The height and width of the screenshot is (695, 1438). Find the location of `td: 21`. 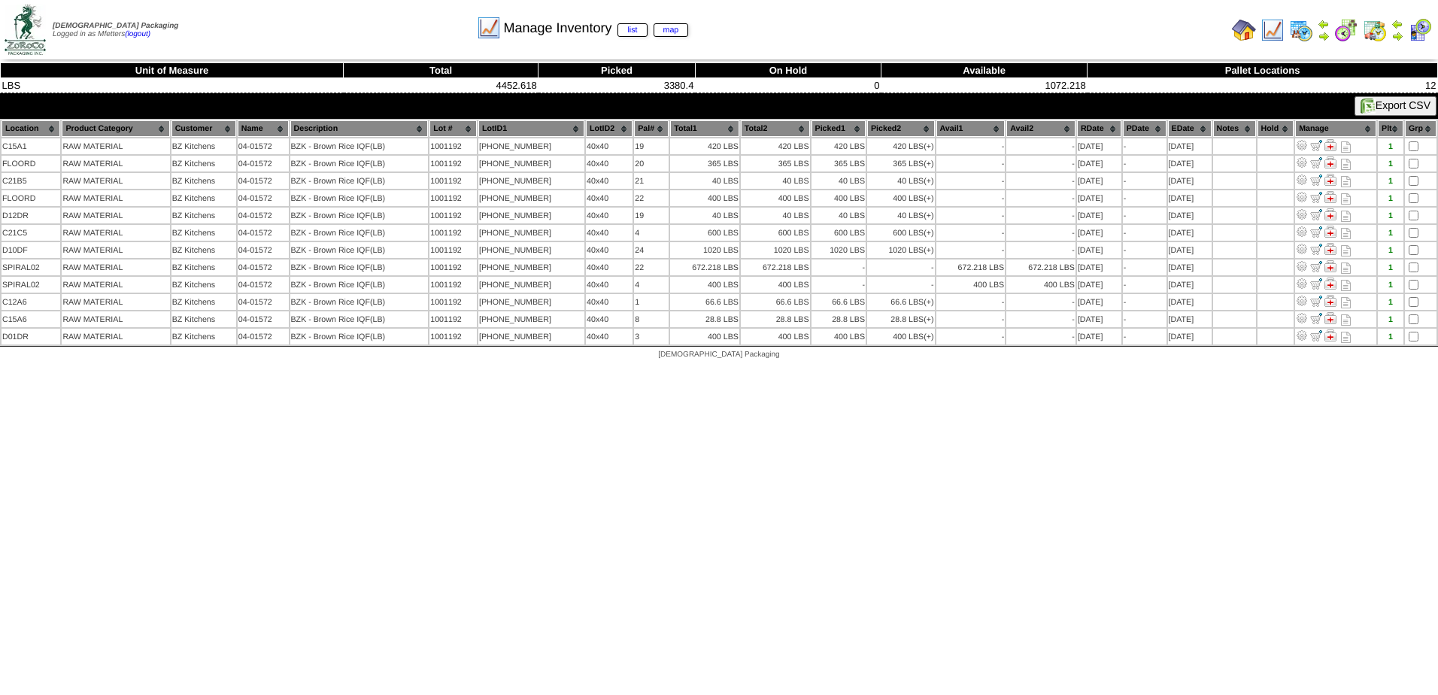

td: 21 is located at coordinates (651, 181).